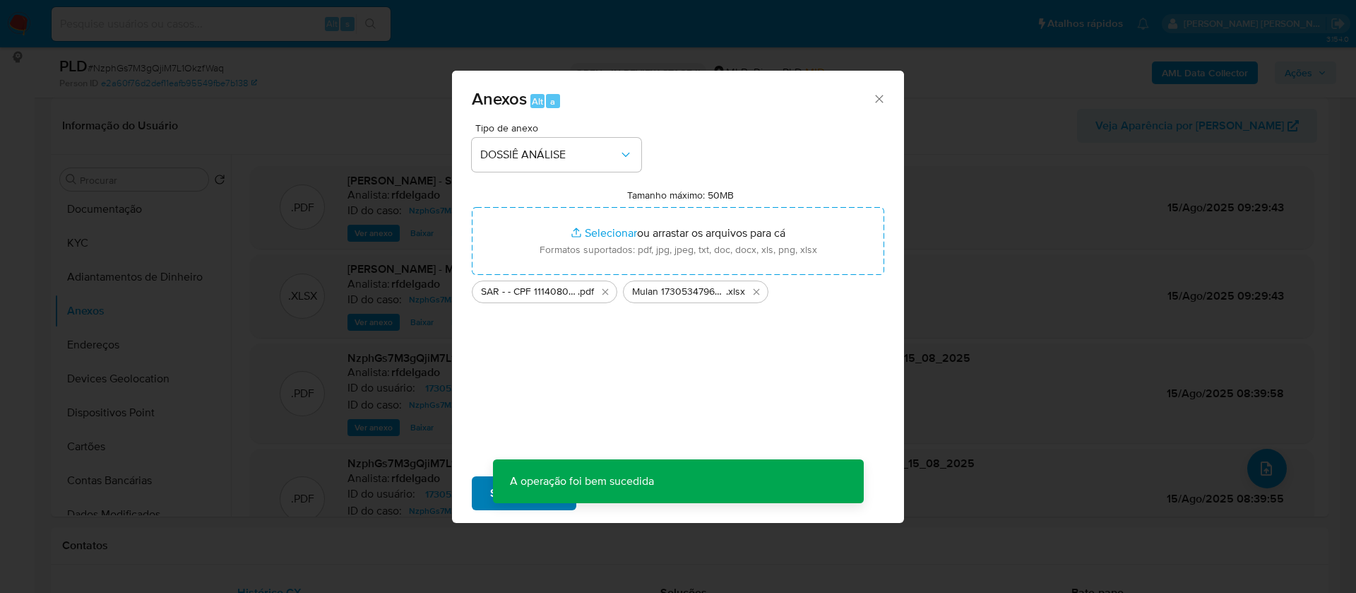 This screenshot has height=593, width=1356. Describe the element at coordinates (524, 493) in the screenshot. I see `button: Subir arquivo` at that location.